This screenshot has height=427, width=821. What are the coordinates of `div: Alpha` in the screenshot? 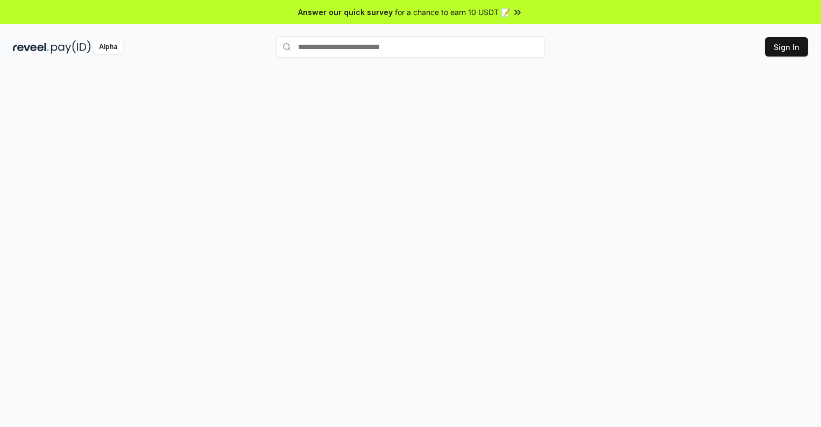 It's located at (108, 47).